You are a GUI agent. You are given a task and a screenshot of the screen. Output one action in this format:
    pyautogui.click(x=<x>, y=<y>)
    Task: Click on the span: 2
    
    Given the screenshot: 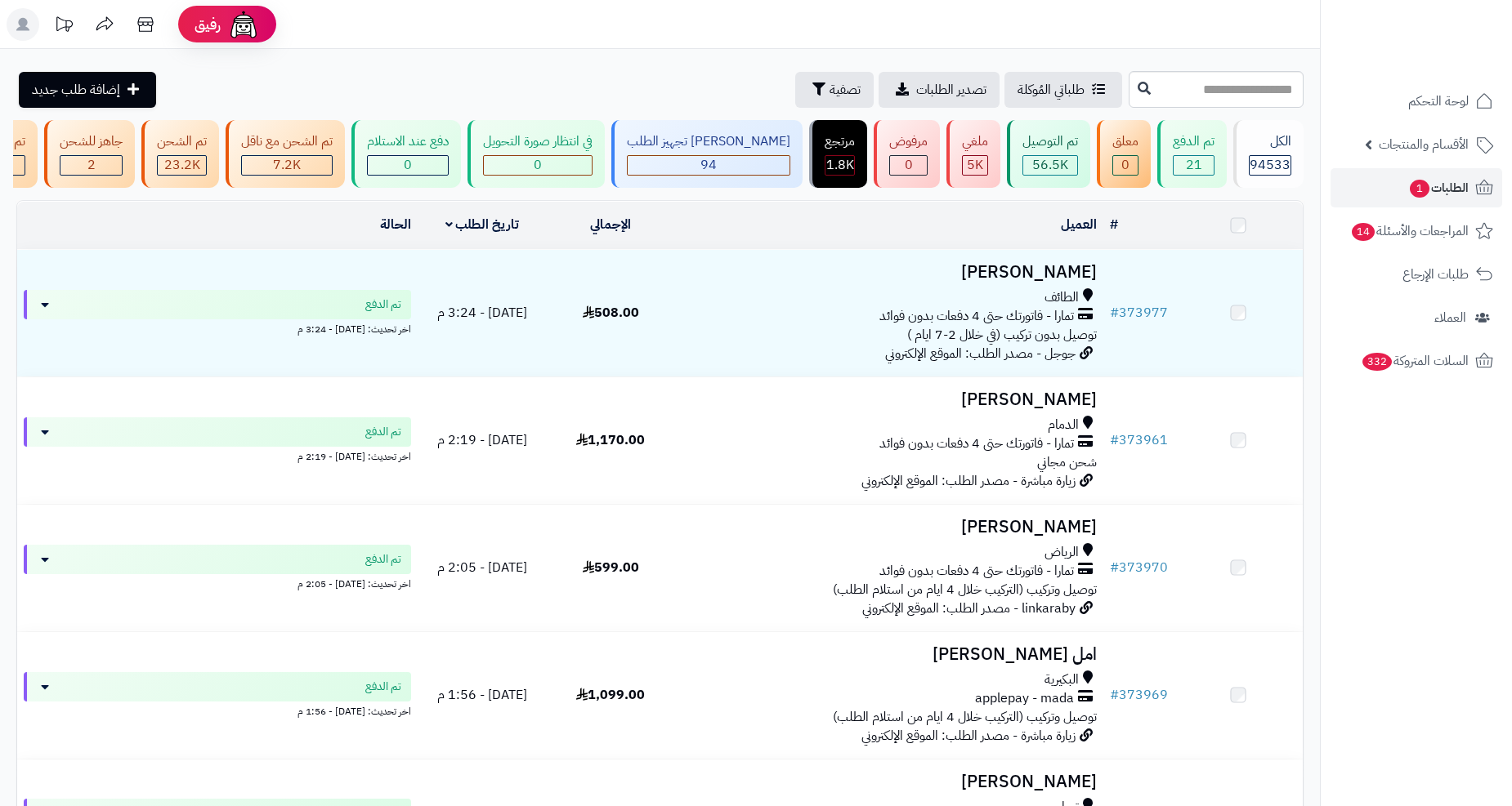 What is the action you would take?
    pyautogui.click(x=92, y=165)
    